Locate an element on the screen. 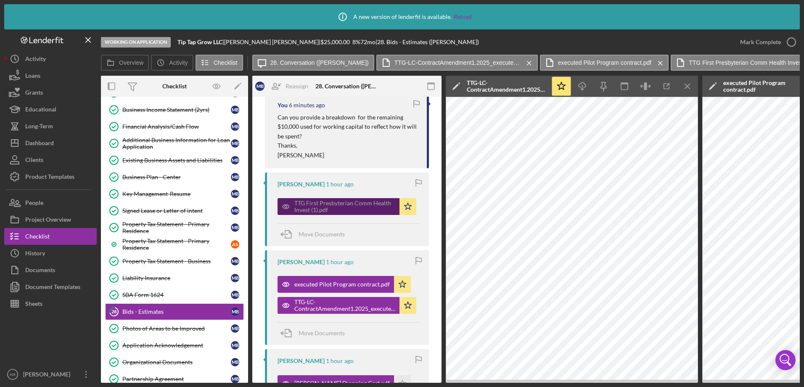 The height and width of the screenshot is (387, 804). button: Document Templates is located at coordinates (50, 287).